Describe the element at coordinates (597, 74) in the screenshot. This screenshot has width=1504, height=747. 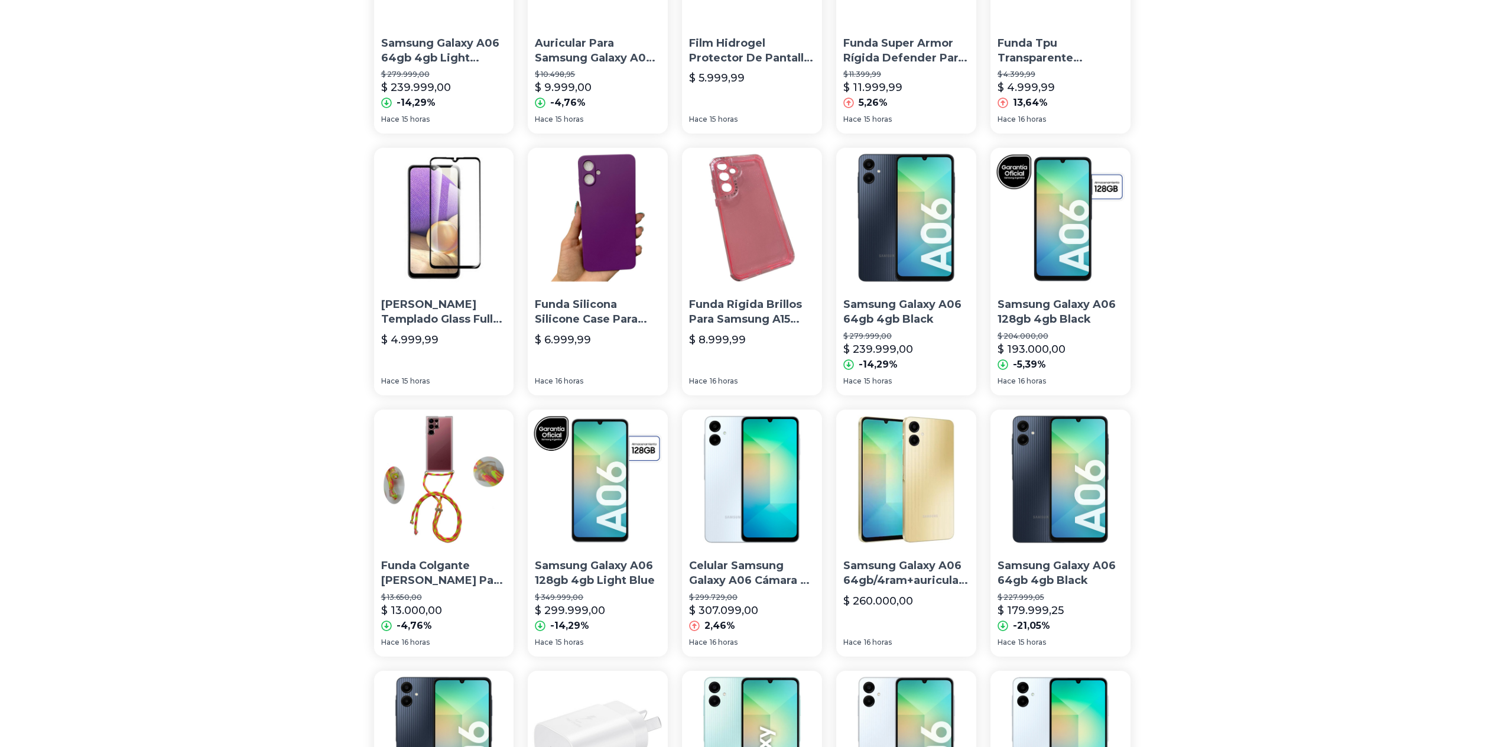
I see `p: $ 10.498,95` at that location.